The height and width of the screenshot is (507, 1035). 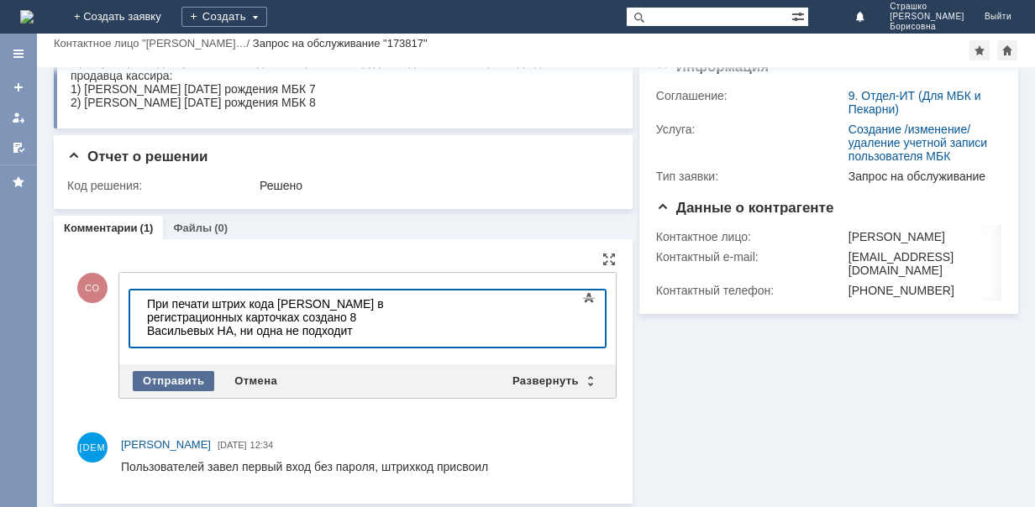 I want to click on div: Контактный телефон:, so click(x=750, y=291).